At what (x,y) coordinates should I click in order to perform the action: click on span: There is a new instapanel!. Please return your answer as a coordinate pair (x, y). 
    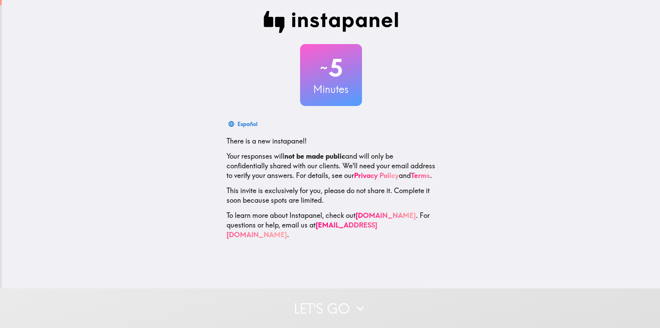
    Looking at the image, I should click on (266, 141).